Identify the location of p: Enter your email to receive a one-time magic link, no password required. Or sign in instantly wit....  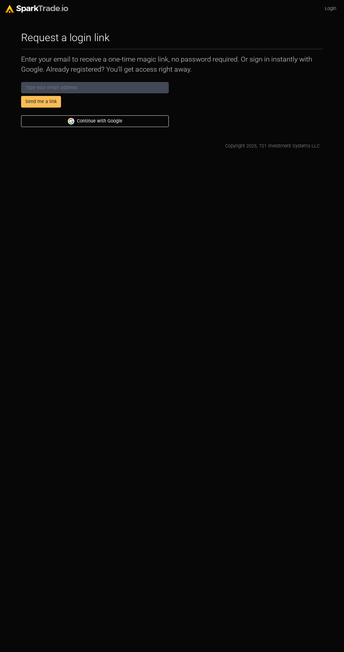
(172, 64).